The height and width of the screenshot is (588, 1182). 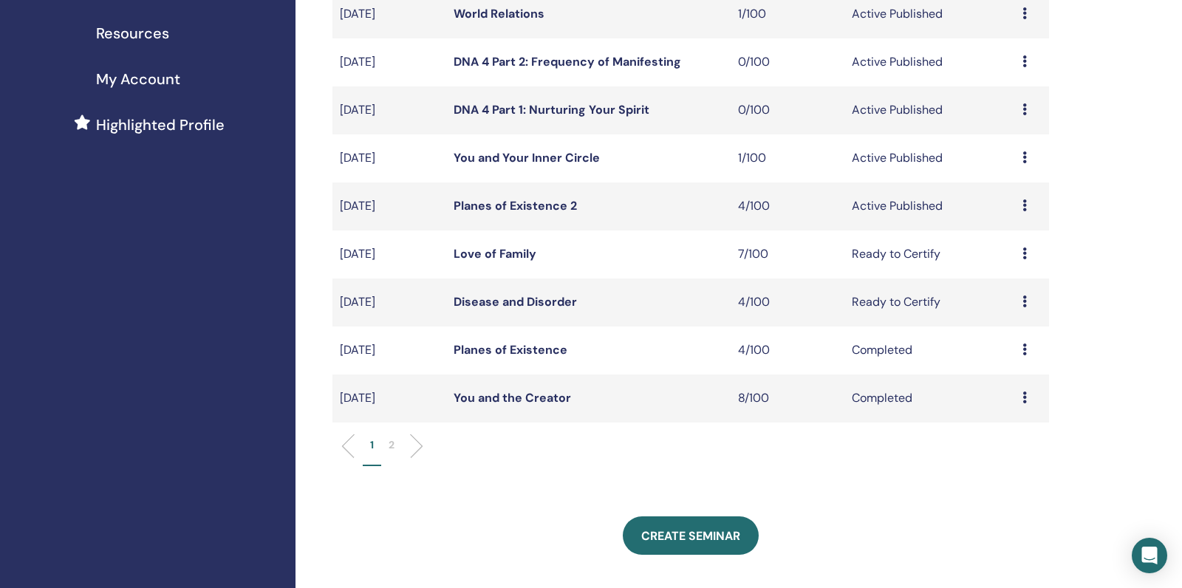 What do you see at coordinates (132, 33) in the screenshot?
I see `span: Resources` at bounding box center [132, 33].